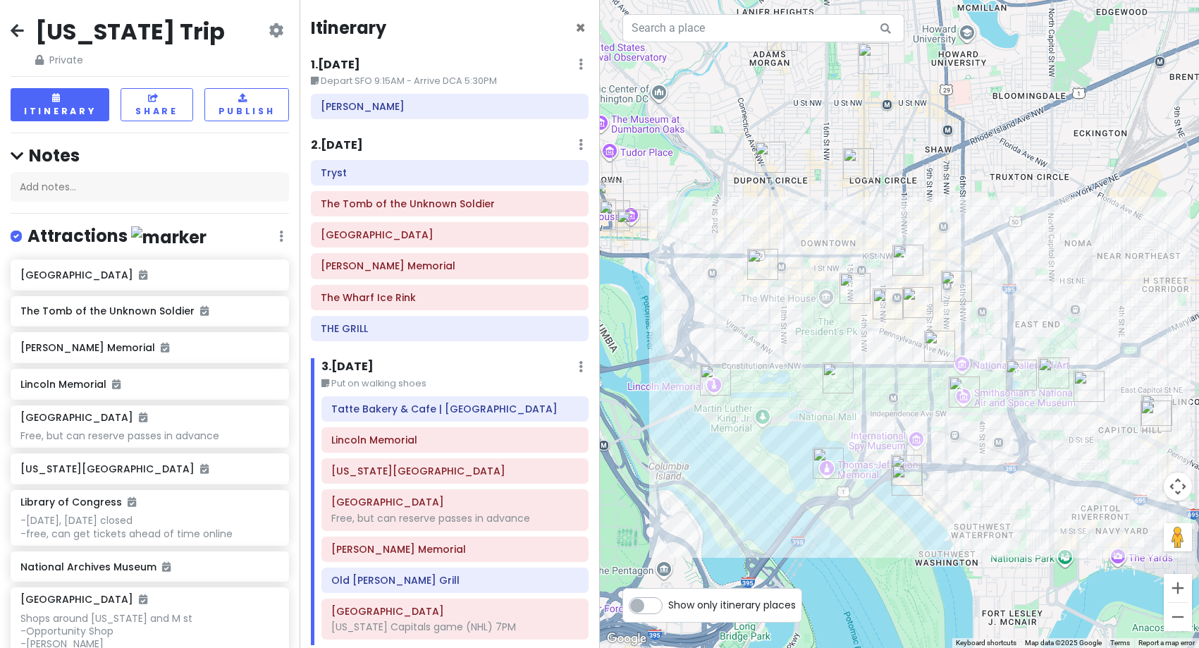 This screenshot has width=1199, height=648. I want to click on h6: Library of Congress, so click(78, 502).